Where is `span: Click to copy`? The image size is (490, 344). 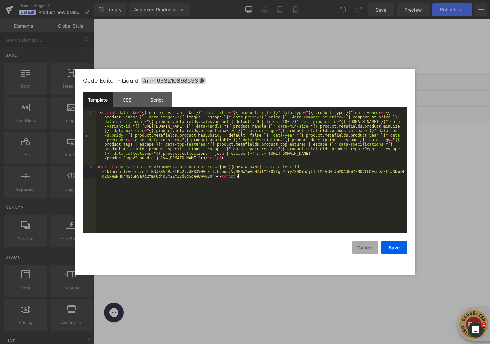 span: Click to copy is located at coordinates (174, 80).